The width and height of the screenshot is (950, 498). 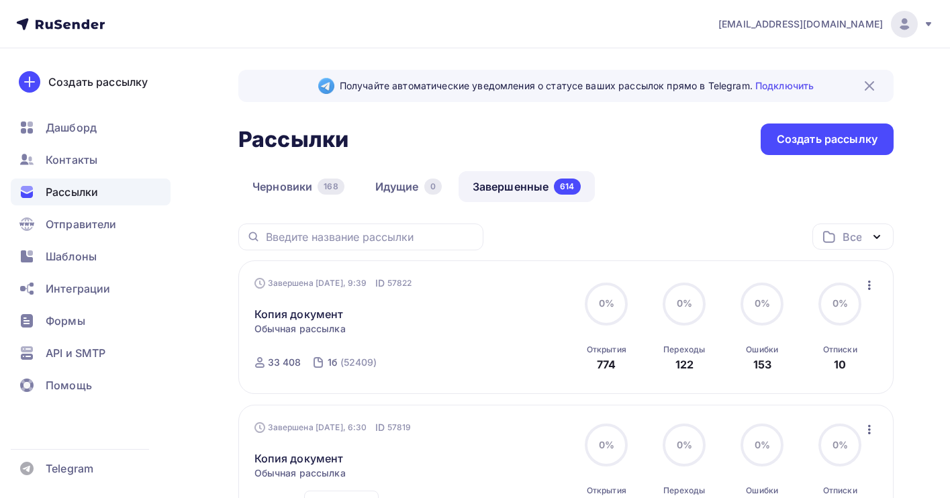 What do you see at coordinates (358, 362) in the screenshot?
I see `div: (52409)` at bounding box center [358, 362].